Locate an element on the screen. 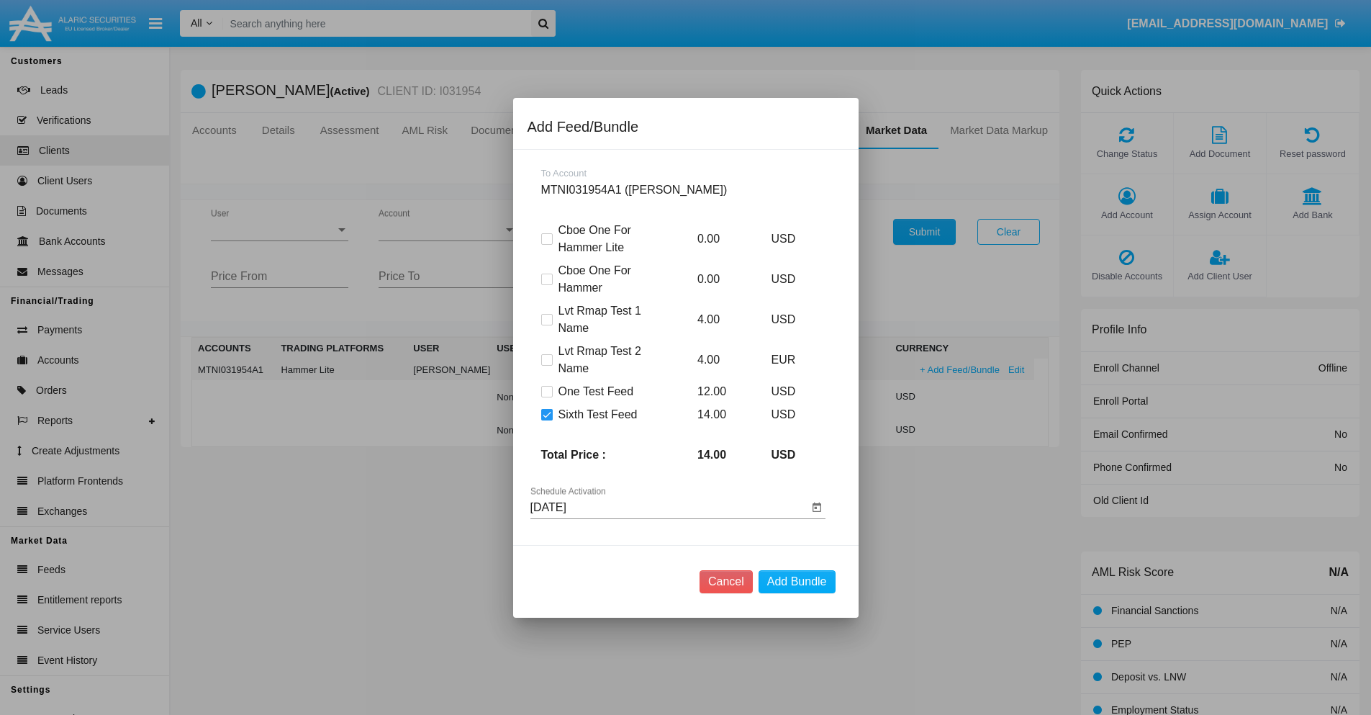 Image resolution: width=1371 pixels, height=715 pixels. button: Cancel is located at coordinates (726, 581).